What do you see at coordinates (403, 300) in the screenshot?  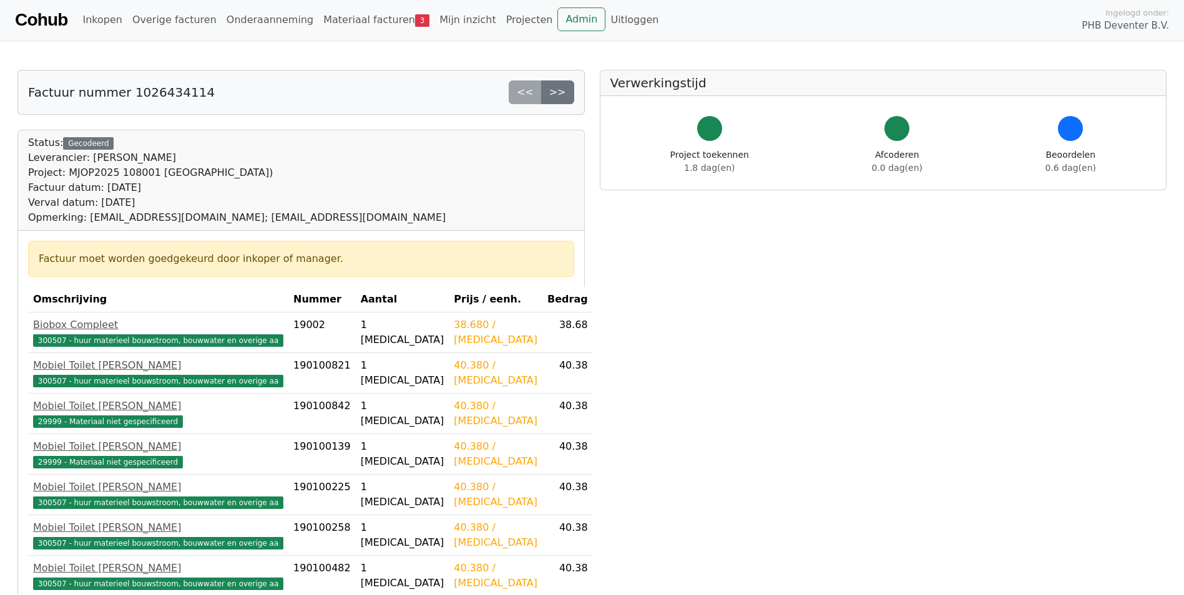 I see `th: Aantal` at bounding box center [403, 300].